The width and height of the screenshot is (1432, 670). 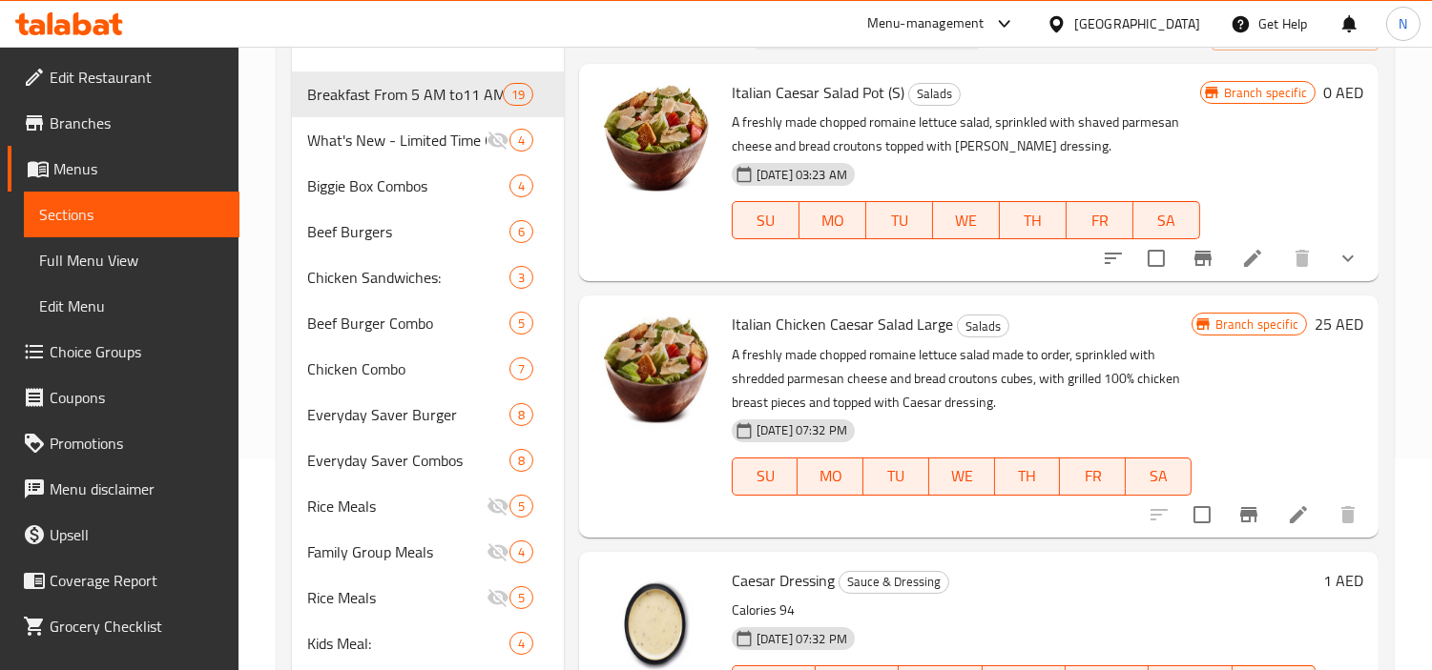 What do you see at coordinates (521, 598) in the screenshot?
I see `span: 5` at bounding box center [521, 598].